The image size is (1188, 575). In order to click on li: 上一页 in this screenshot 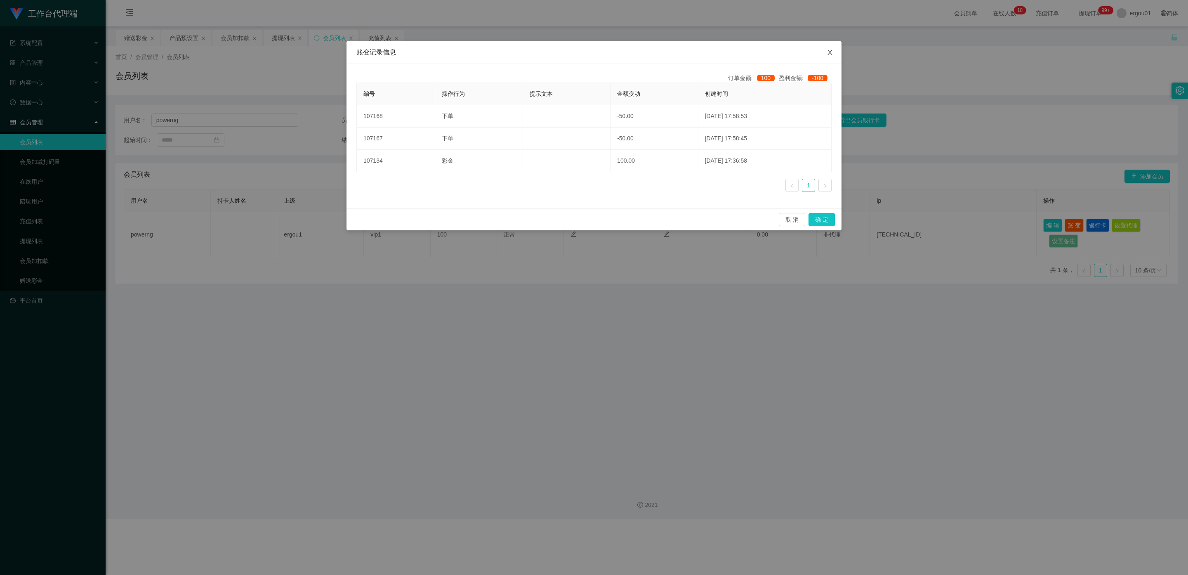, I will do `click(792, 185)`.